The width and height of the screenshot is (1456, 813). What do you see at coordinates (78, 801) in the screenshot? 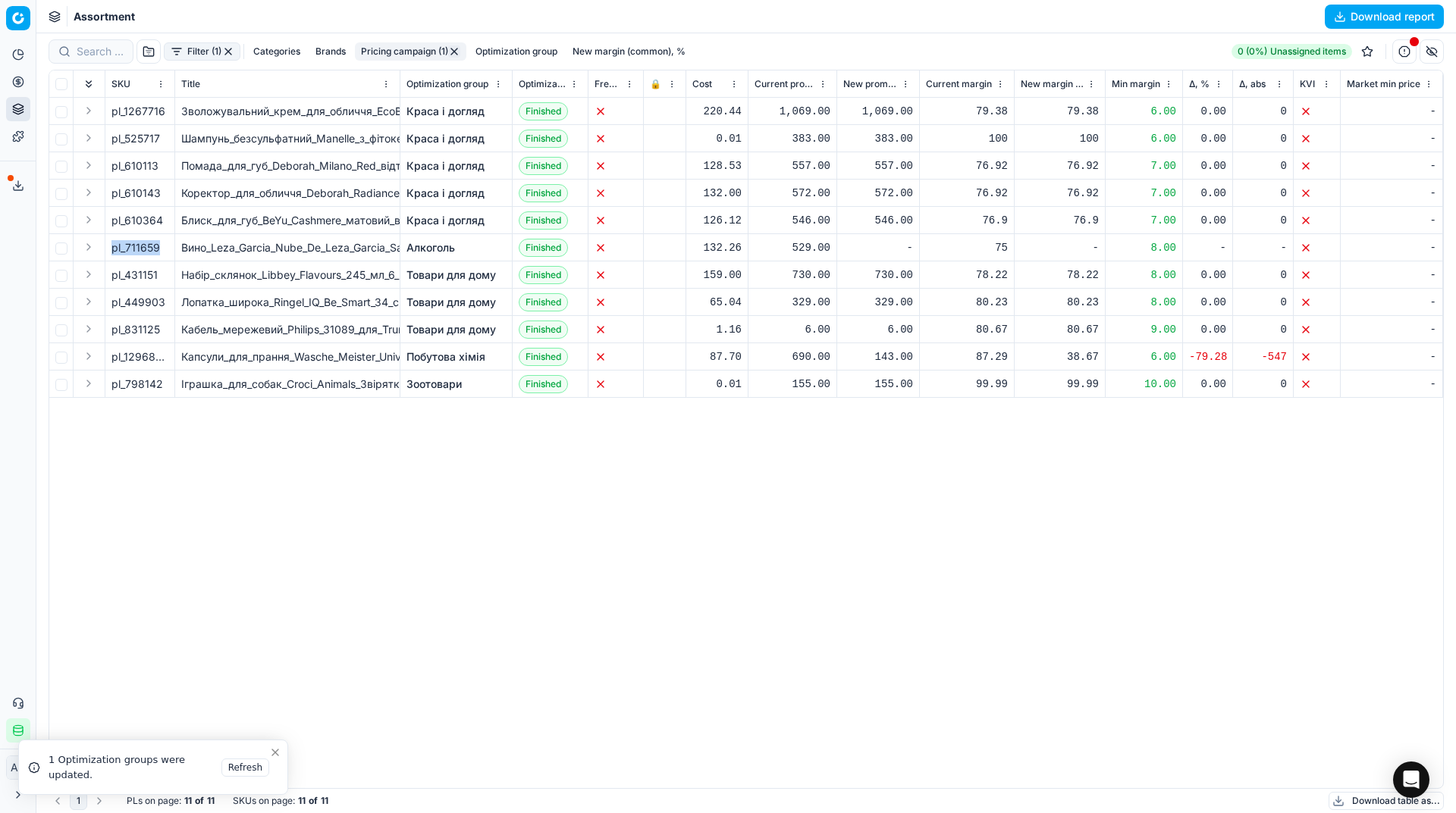
I see `nav: pagination` at bounding box center [78, 801].